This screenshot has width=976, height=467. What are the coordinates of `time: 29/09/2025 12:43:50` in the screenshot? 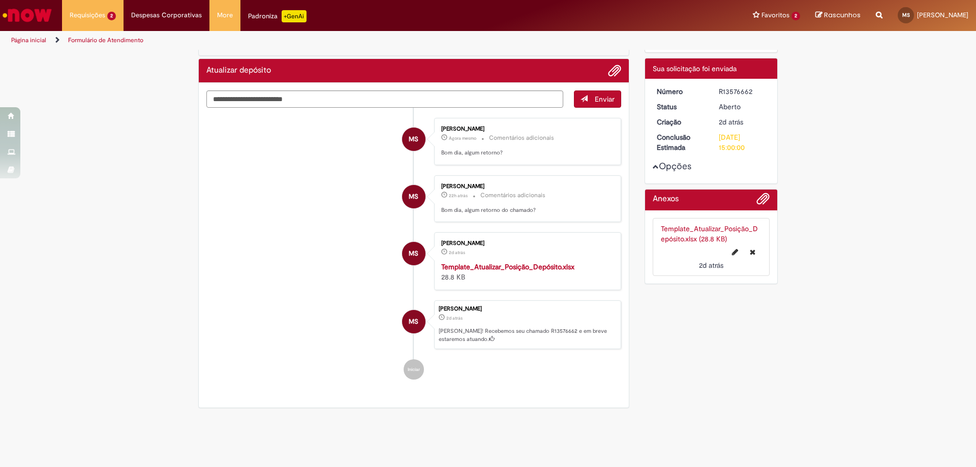 It's located at (711, 265).